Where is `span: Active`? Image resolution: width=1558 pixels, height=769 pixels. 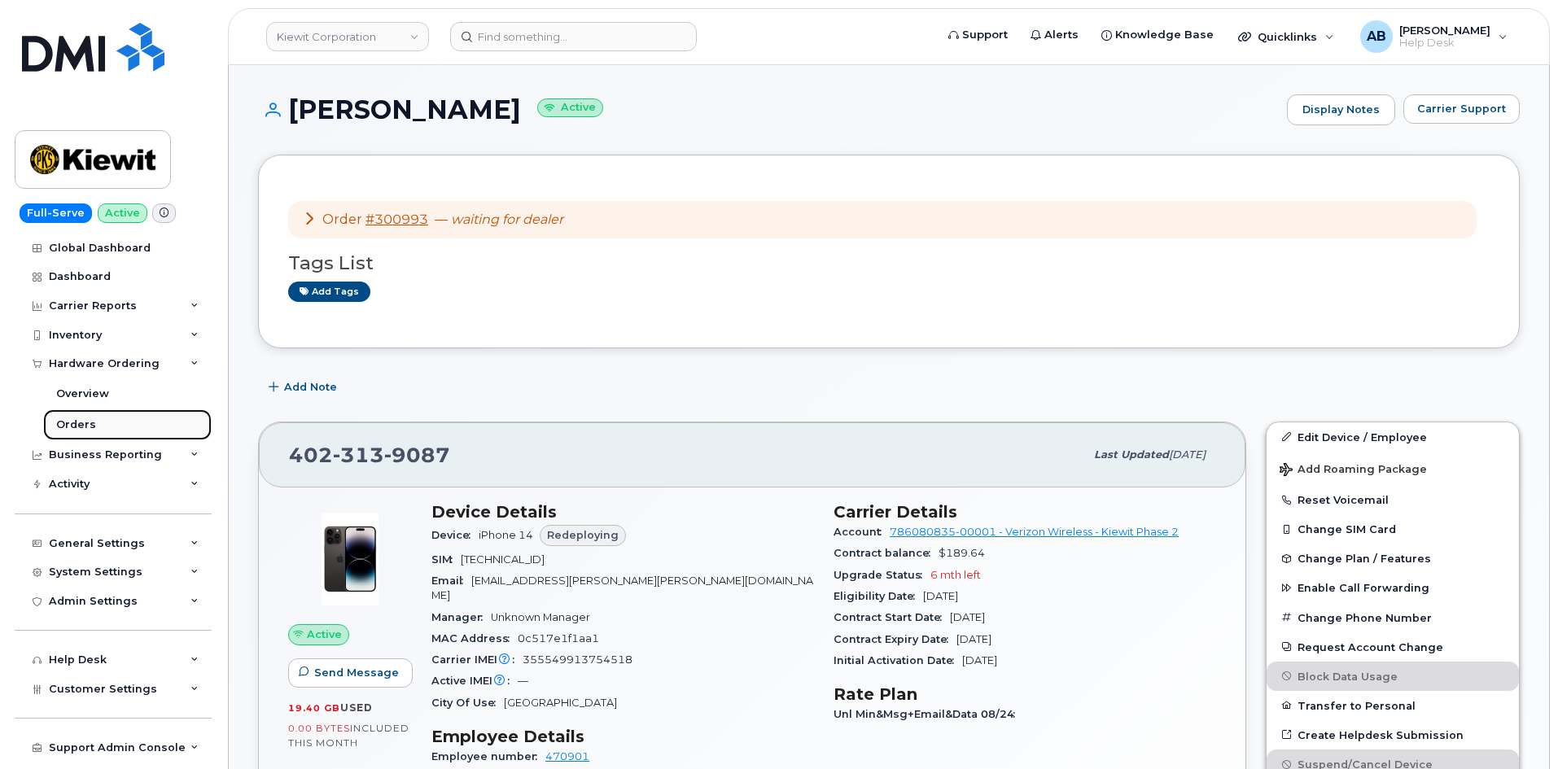
span: Active is located at coordinates (324, 634).